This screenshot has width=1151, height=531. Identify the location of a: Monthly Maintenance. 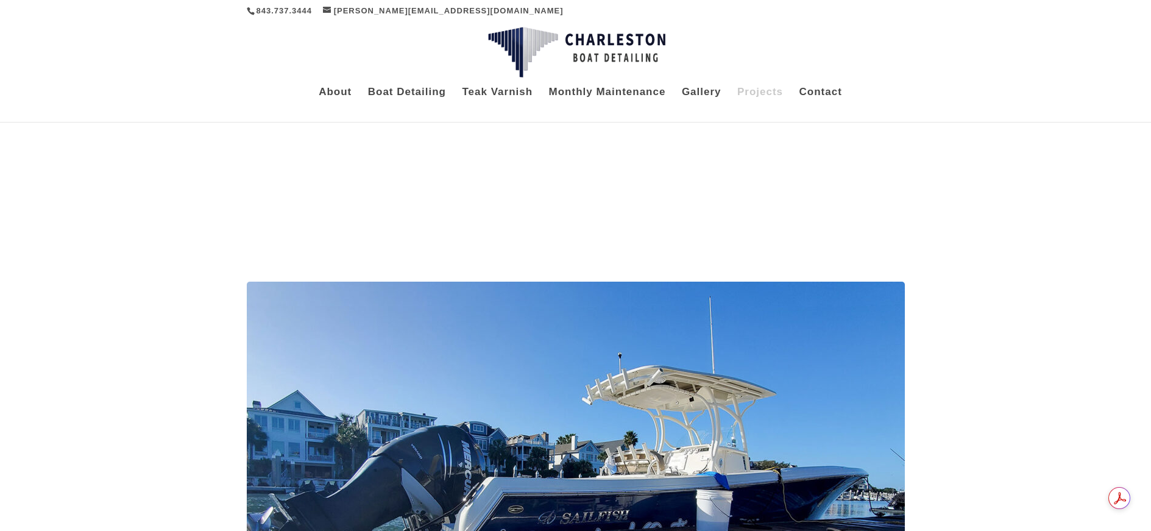
(607, 97).